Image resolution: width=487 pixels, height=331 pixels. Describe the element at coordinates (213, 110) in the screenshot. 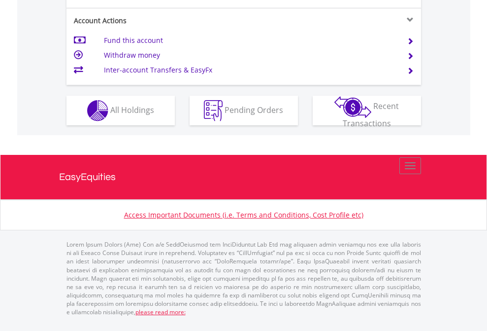

I see `img: pending_instructions-wht.png` at that location.